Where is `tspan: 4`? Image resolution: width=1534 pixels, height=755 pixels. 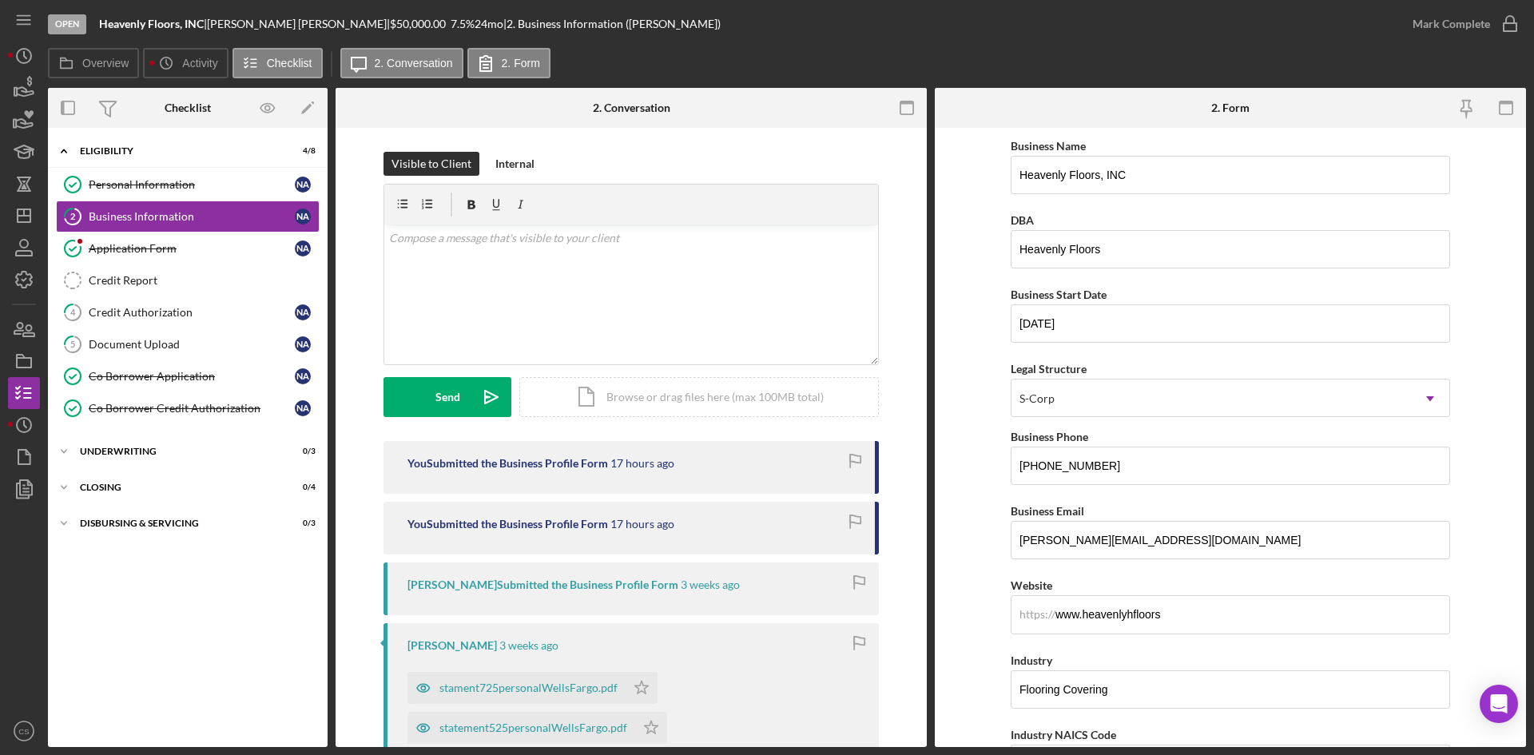 tspan: 4 is located at coordinates (73, 312).